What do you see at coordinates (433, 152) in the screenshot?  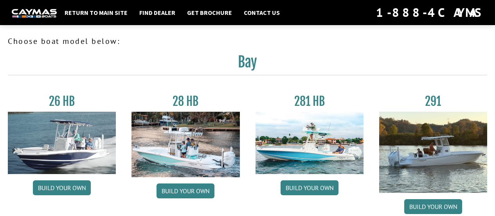 I see `img: 291_Thumbnail.jpg` at bounding box center [433, 152].